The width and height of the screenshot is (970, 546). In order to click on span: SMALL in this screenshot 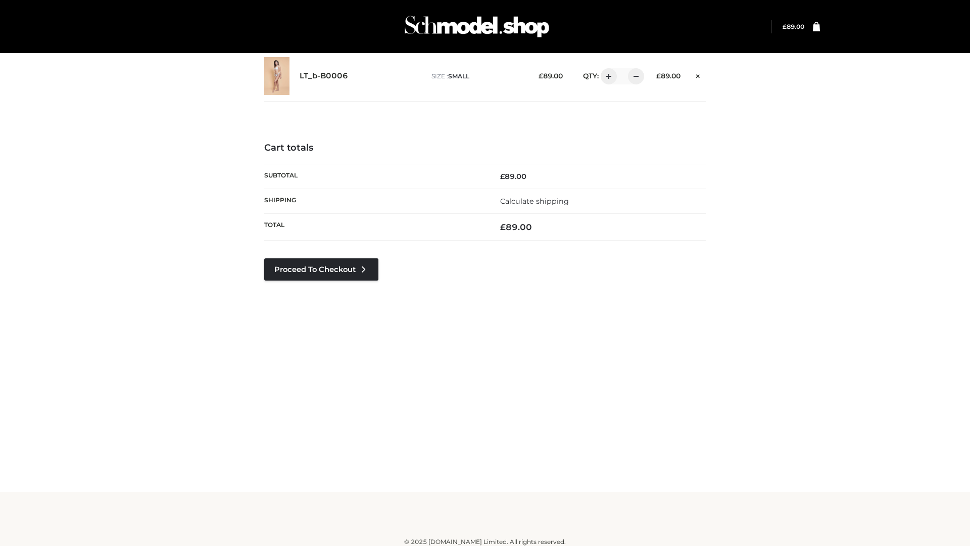, I will do `click(459, 76)`.